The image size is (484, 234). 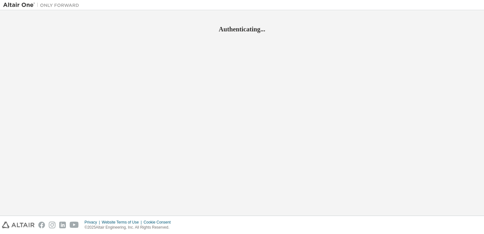 What do you see at coordinates (18, 225) in the screenshot?
I see `img: altair_logo.svg` at bounding box center [18, 225].